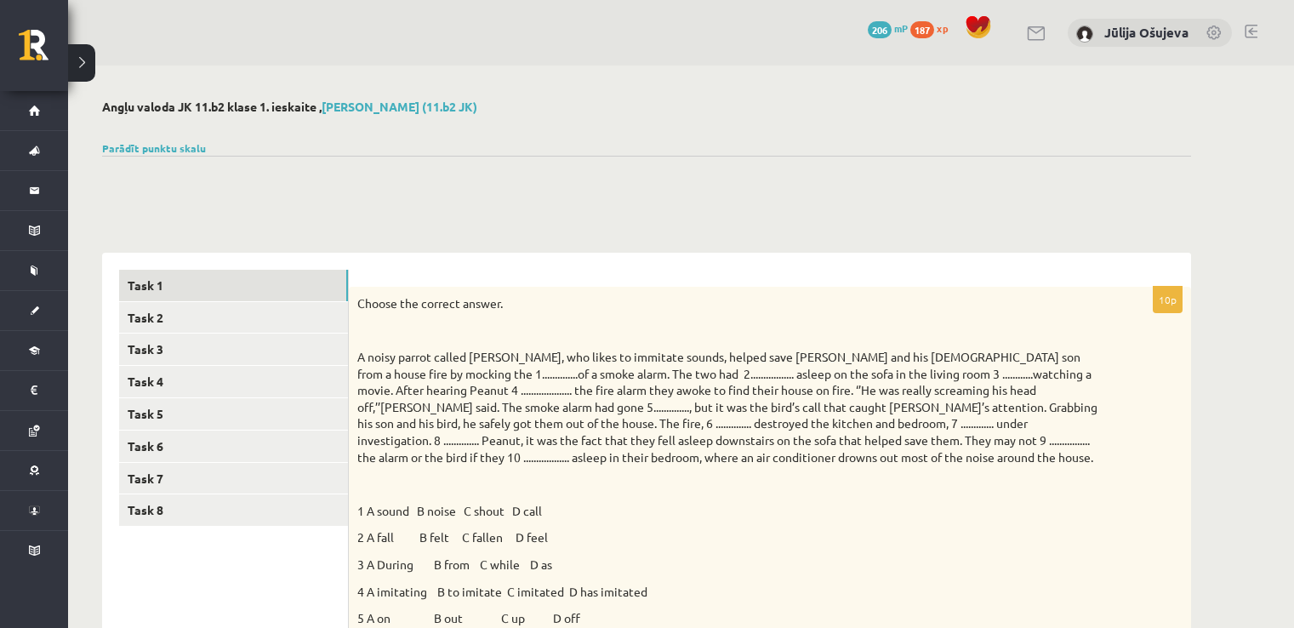 This screenshot has height=628, width=1294. What do you see at coordinates (727, 537) in the screenshot?
I see `p: 2 A fall B felt C fallen D feel` at bounding box center [727, 537].